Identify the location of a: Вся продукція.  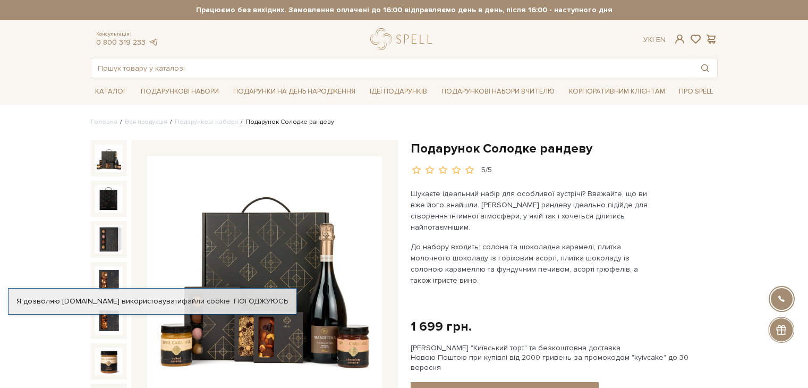
(146, 122).